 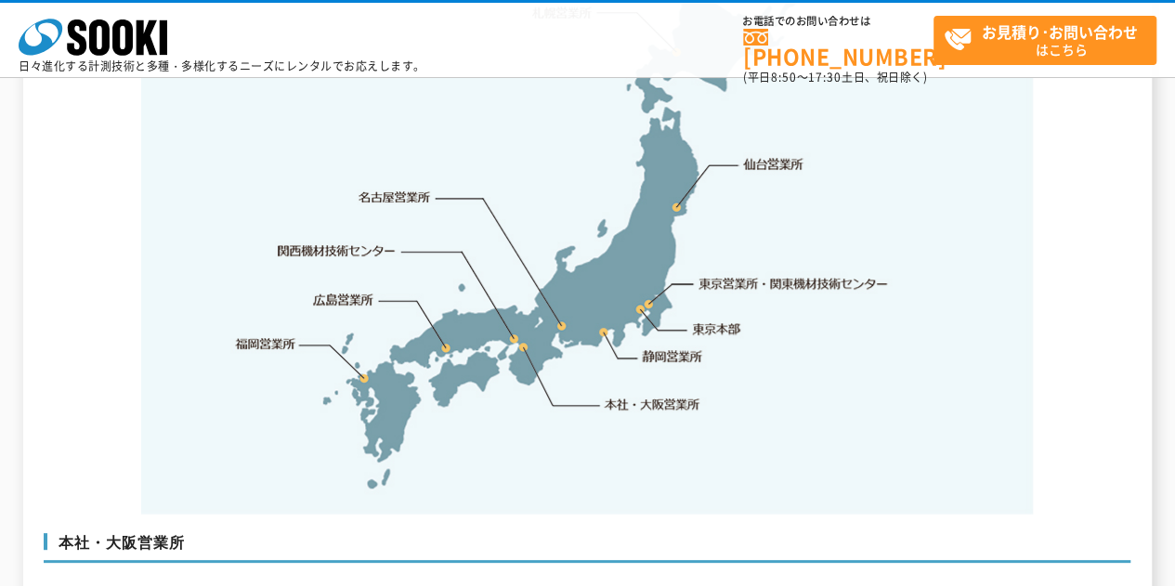 I want to click on strong: お見積り･お問い合わせ, so click(x=1060, y=32).